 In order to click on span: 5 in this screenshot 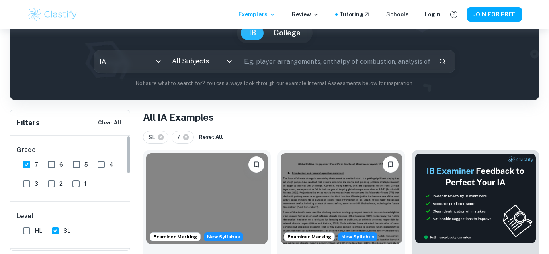, I will do `click(86, 165)`.